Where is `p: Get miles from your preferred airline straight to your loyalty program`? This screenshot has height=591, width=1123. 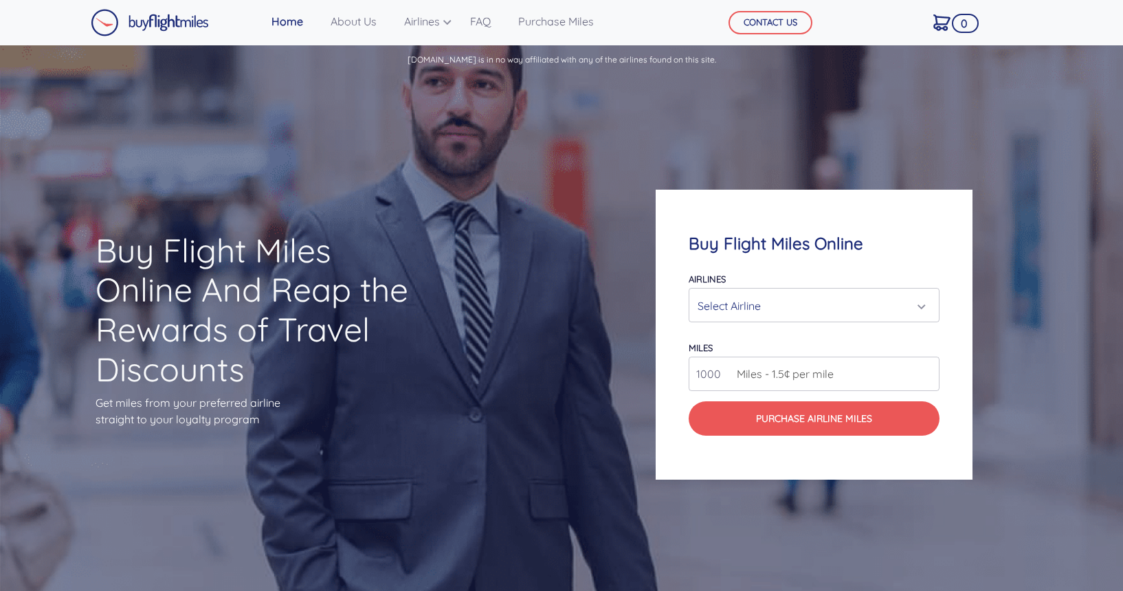
p: Get miles from your preferred airline straight to your loyalty program is located at coordinates (253, 411).